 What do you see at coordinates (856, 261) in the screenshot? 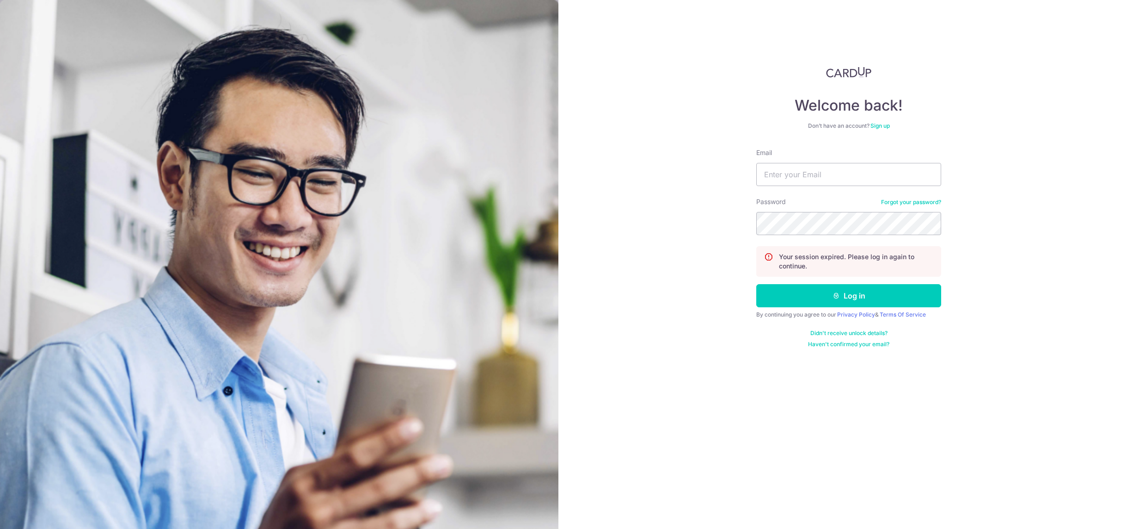
I see `p: Your session expired. Please log in again to continue.` at bounding box center [856, 261].